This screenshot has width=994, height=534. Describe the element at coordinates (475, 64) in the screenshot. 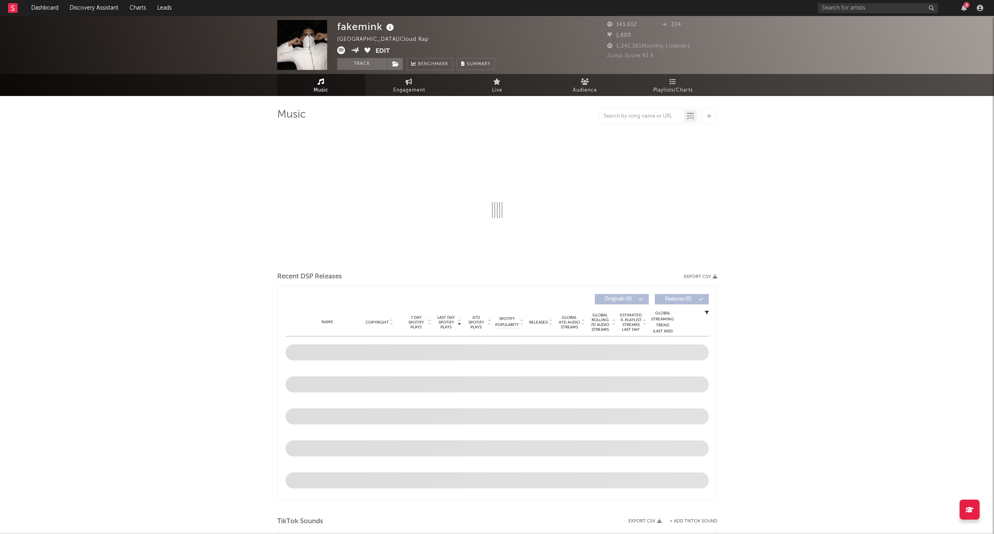

I see `button: Summary` at that location.